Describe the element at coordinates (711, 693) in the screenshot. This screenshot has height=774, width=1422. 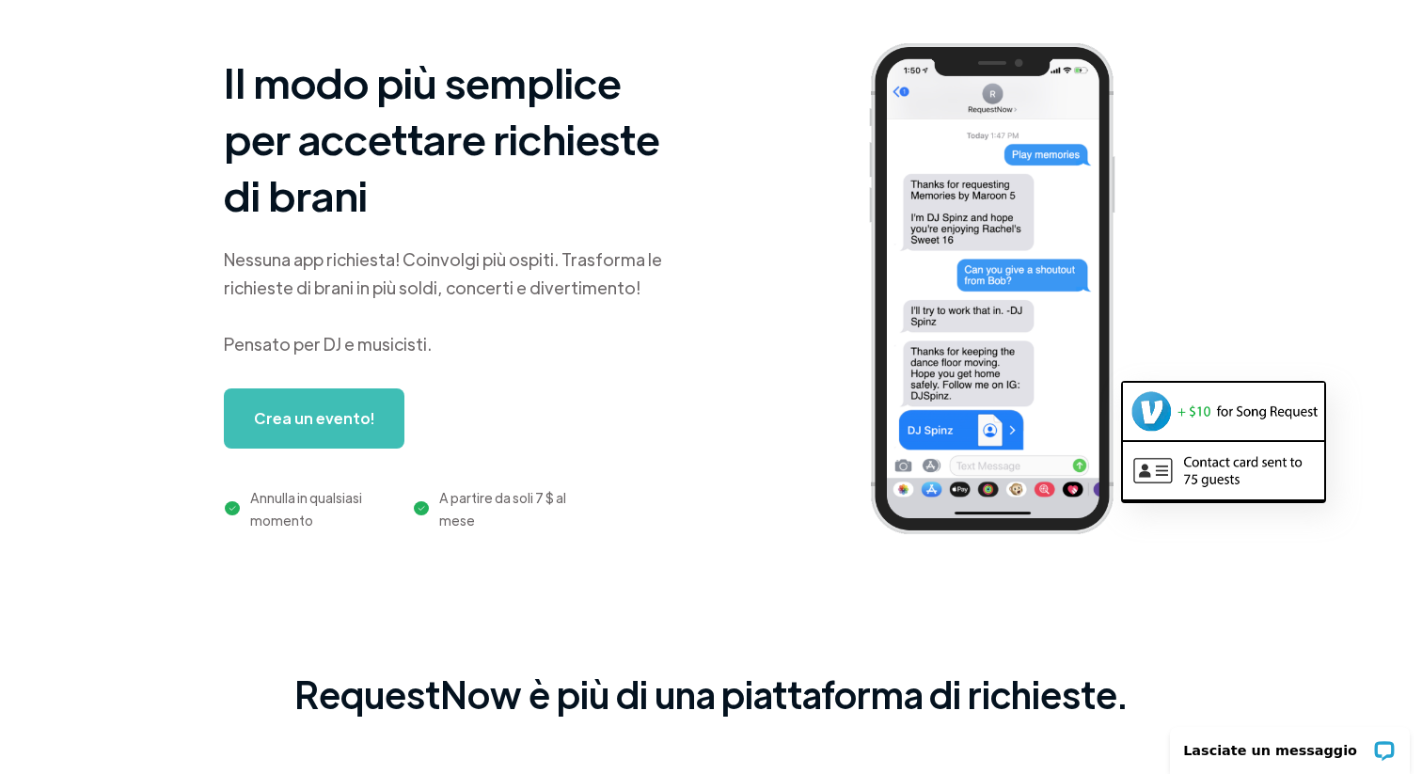
I see `font: RequestNow è più di una piattaforma di richieste.` at that location.